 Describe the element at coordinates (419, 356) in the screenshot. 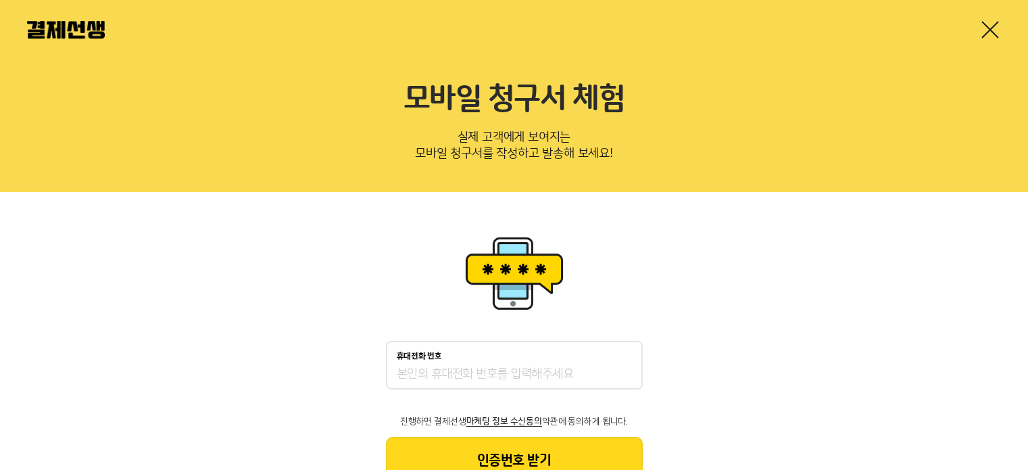

I see `p: 휴대전화 번호` at that location.